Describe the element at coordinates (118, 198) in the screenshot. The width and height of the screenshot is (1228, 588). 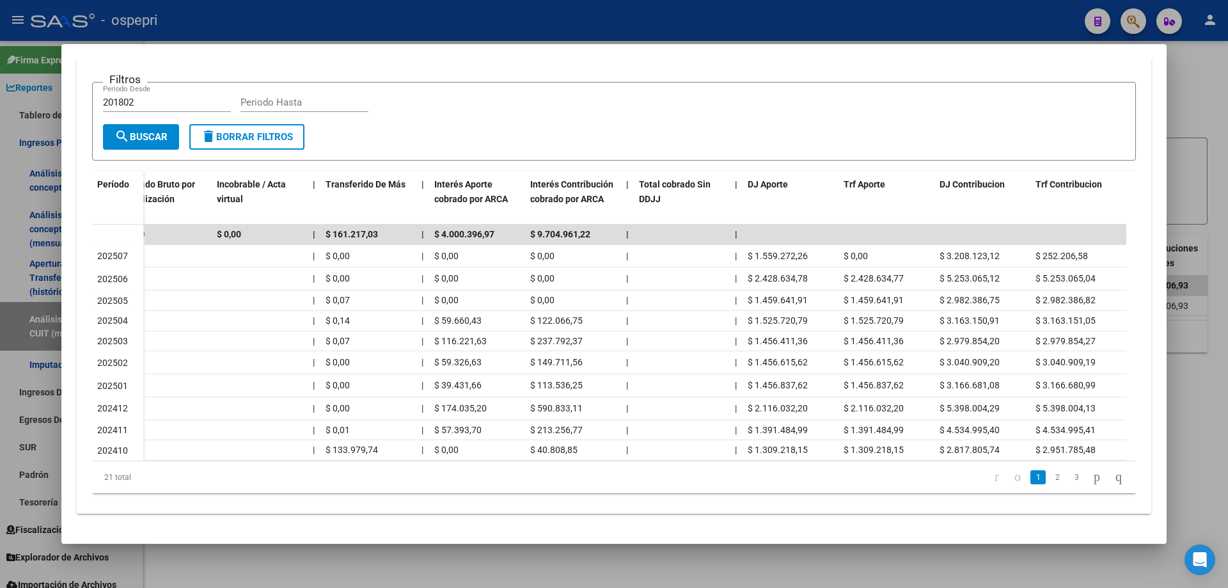
I see `datatable-header-cell: Período` at that location.